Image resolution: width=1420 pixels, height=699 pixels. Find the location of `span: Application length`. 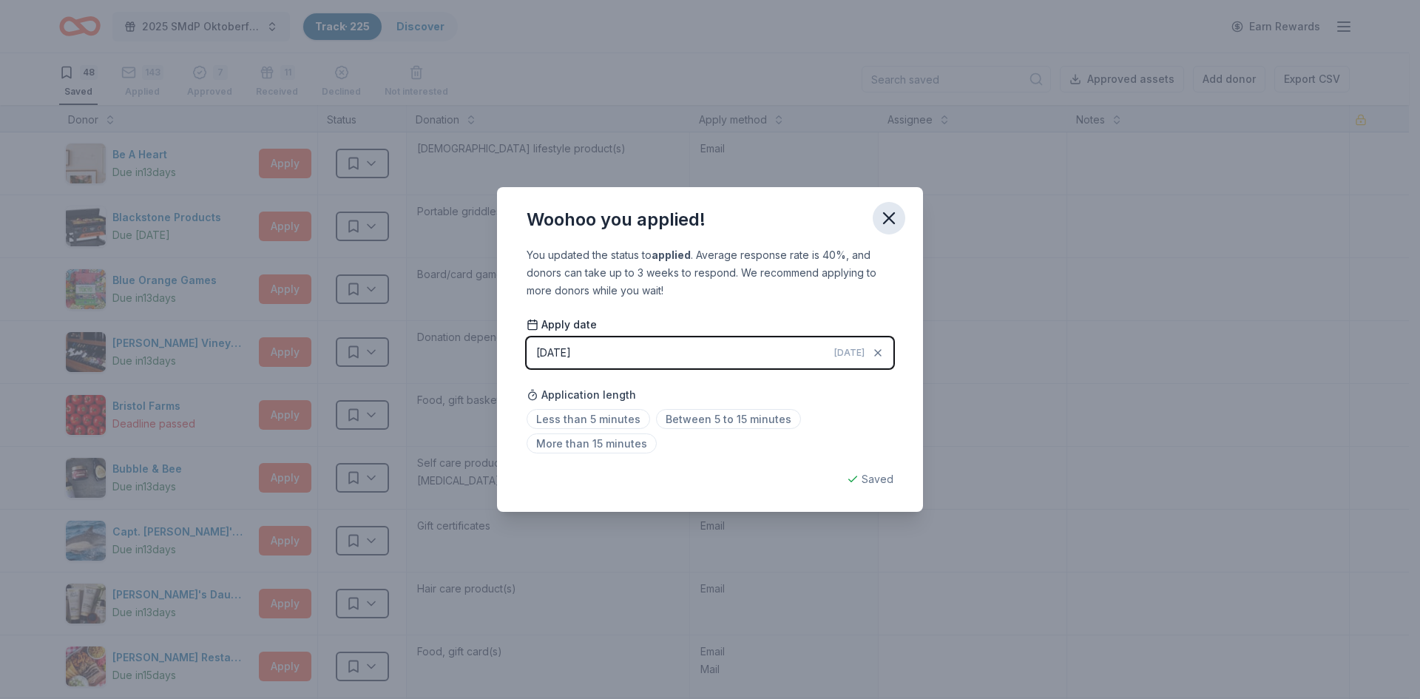

span: Application length is located at coordinates (581, 395).